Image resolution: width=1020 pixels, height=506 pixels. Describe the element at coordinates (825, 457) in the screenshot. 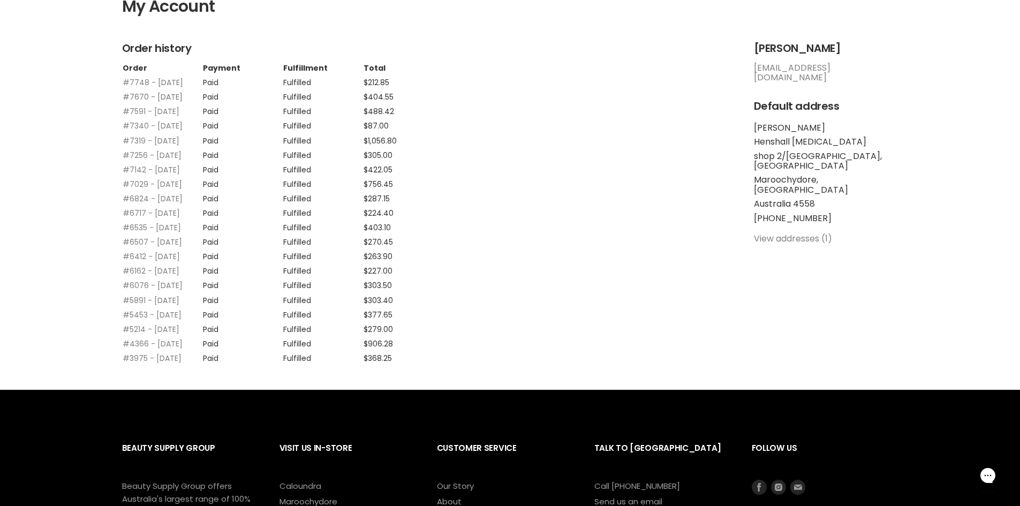

I see `h2: Follow us` at that location.